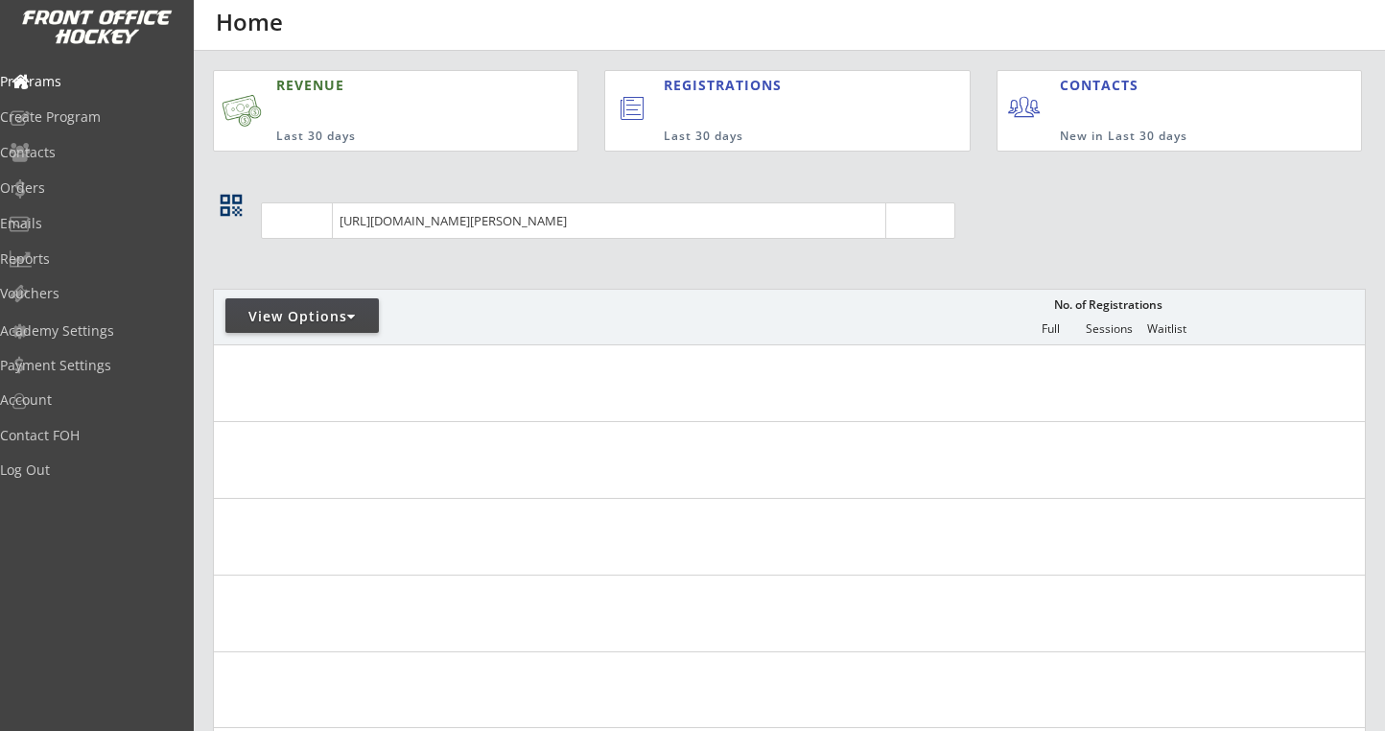 The image size is (1385, 731). I want to click on div: No. of Registrations, so click(1108, 305).